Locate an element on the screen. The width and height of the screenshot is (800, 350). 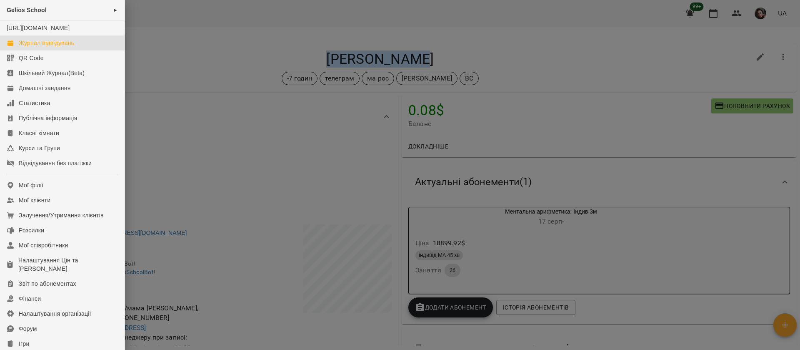
div: Залучення/Утримання клієнтів is located at coordinates (61, 215).